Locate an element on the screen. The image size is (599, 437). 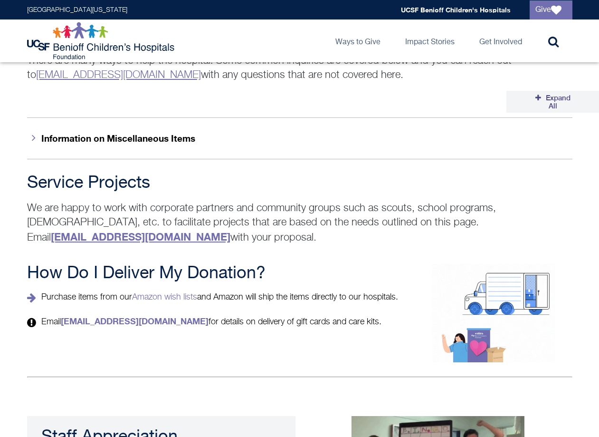
img: Logo for UCSF Benioff Children's Hospitals Foundation is located at coordinates (102, 41).